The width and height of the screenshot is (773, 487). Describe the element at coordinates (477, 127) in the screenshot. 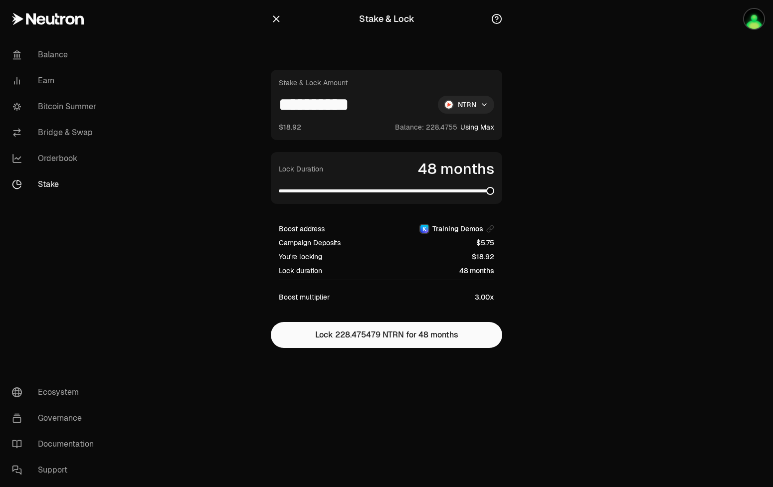

I see `button: Using Max` at that location.